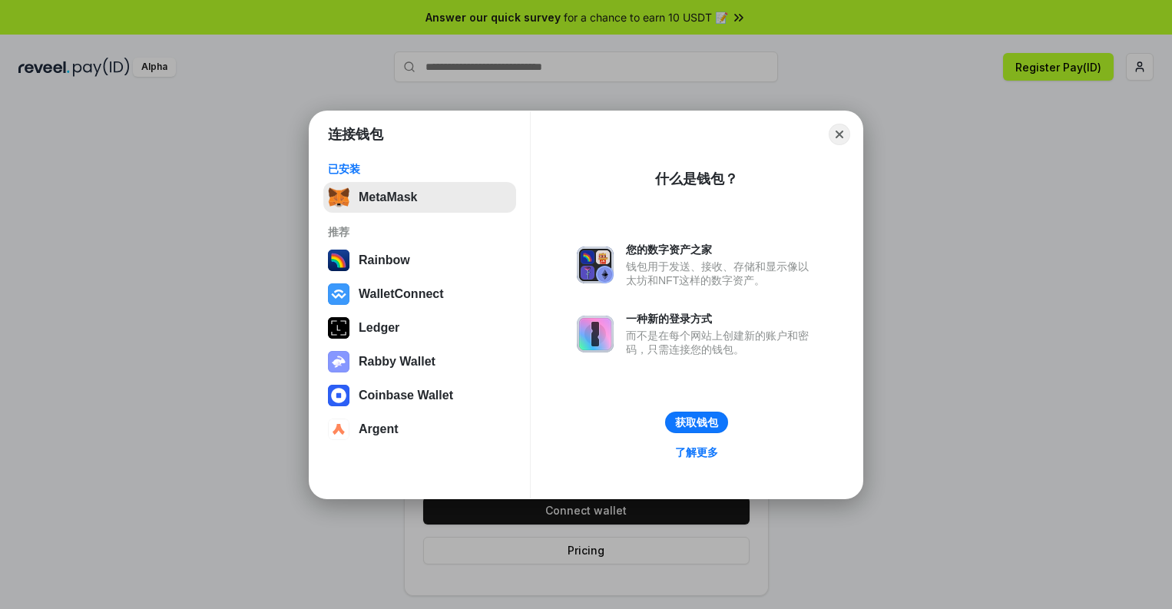  I want to click on div: 钱包用于发送、接收、存储和显示像以太坊和NFT这样的数字资产。, so click(721, 274).